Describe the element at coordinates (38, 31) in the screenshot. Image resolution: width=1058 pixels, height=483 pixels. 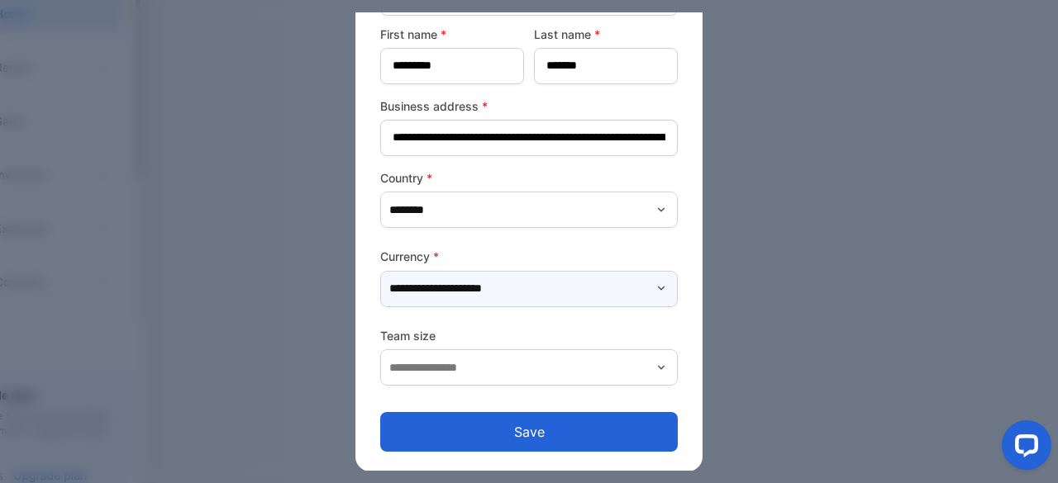
I see `button: Open LiveChat chat widget` at that location.